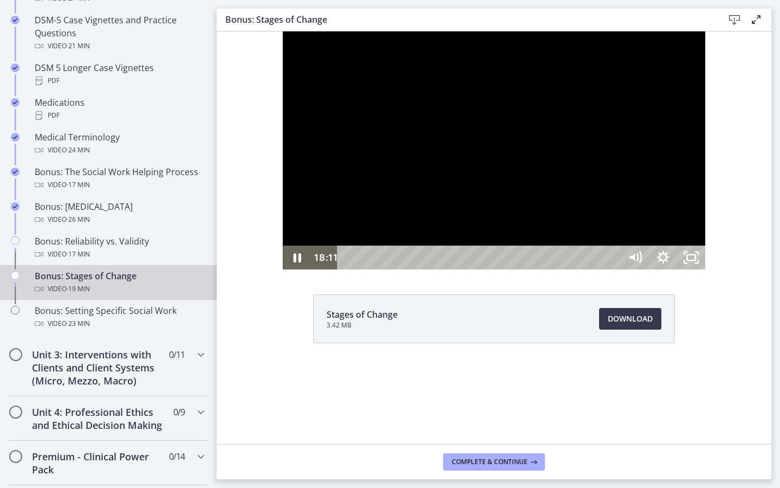  What do you see at coordinates (177, 456) in the screenshot?
I see `span: 0 / 14` at bounding box center [177, 456].